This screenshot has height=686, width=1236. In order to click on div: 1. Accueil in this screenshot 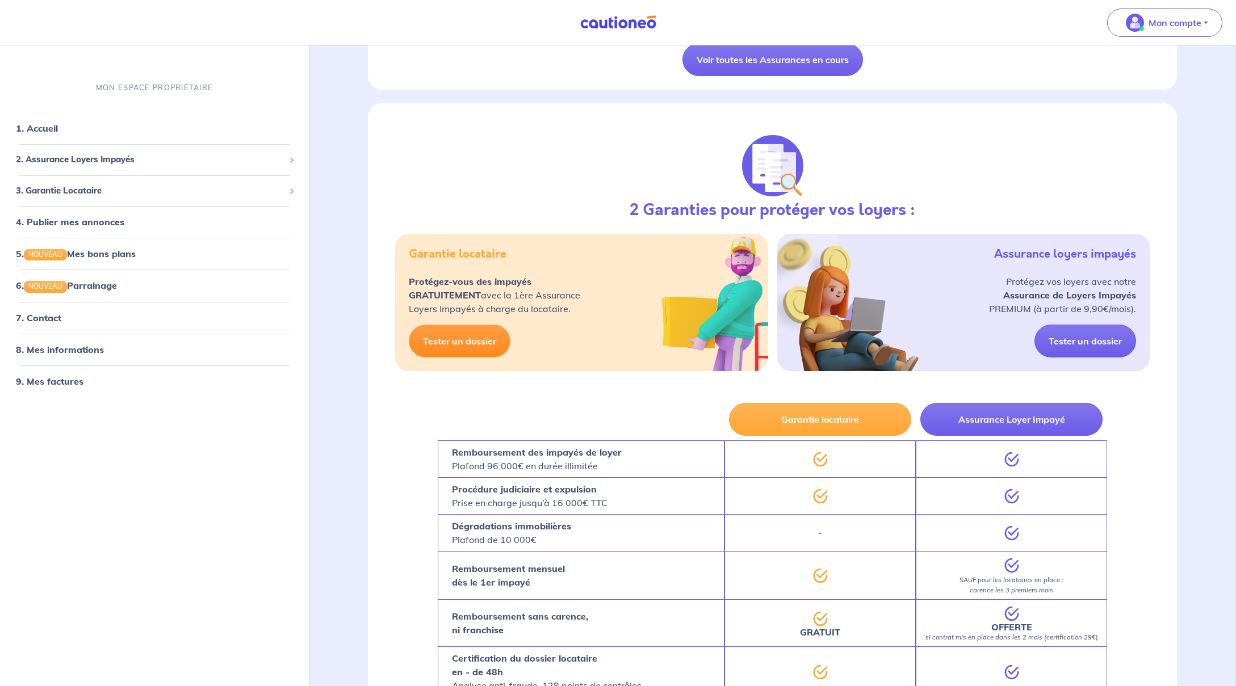, I will do `click(154, 128)`.